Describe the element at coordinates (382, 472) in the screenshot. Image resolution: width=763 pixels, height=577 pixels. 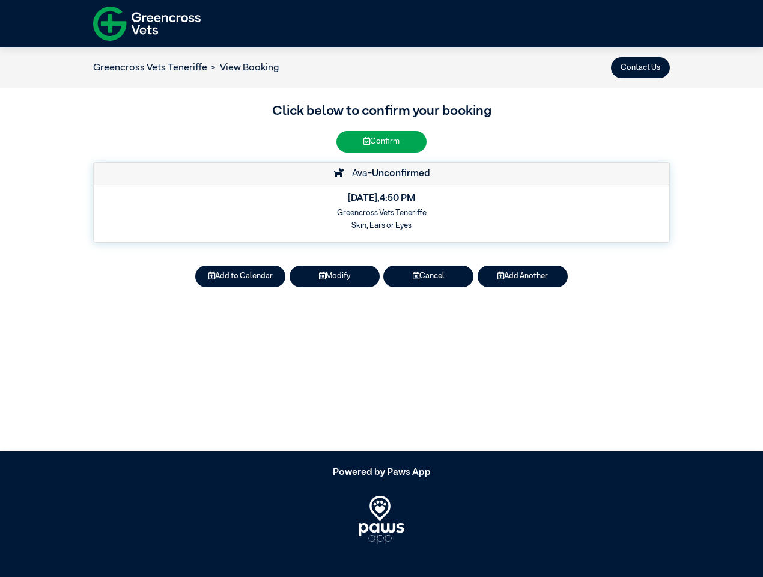
I see `h5: Powered by Paws App` at that location.